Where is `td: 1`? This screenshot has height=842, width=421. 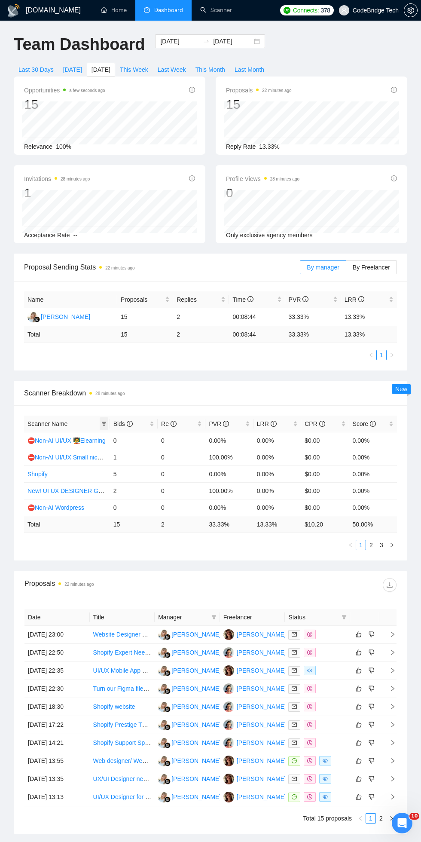 td: 1 is located at coordinates (134, 457).